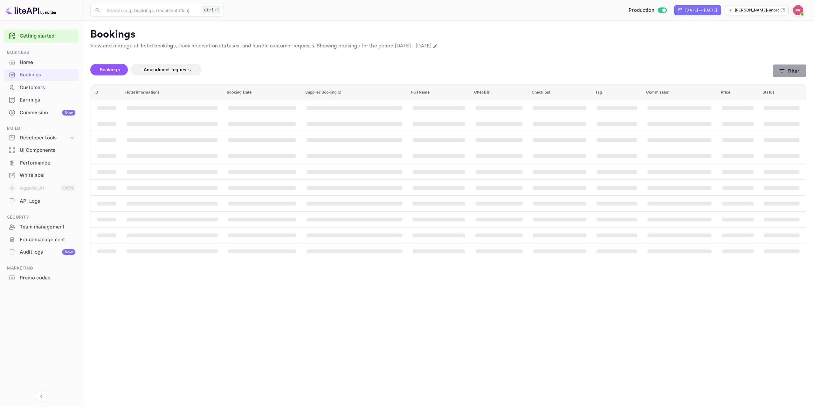  I want to click on a: Customers, so click(41, 87).